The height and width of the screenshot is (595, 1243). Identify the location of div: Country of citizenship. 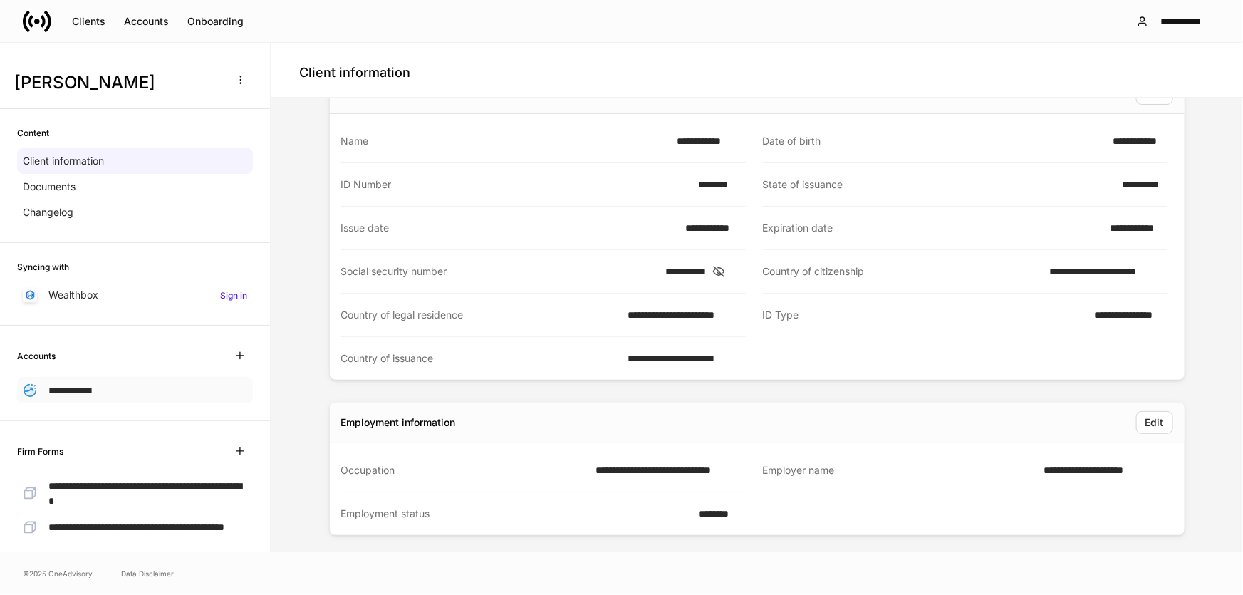
(902, 271).